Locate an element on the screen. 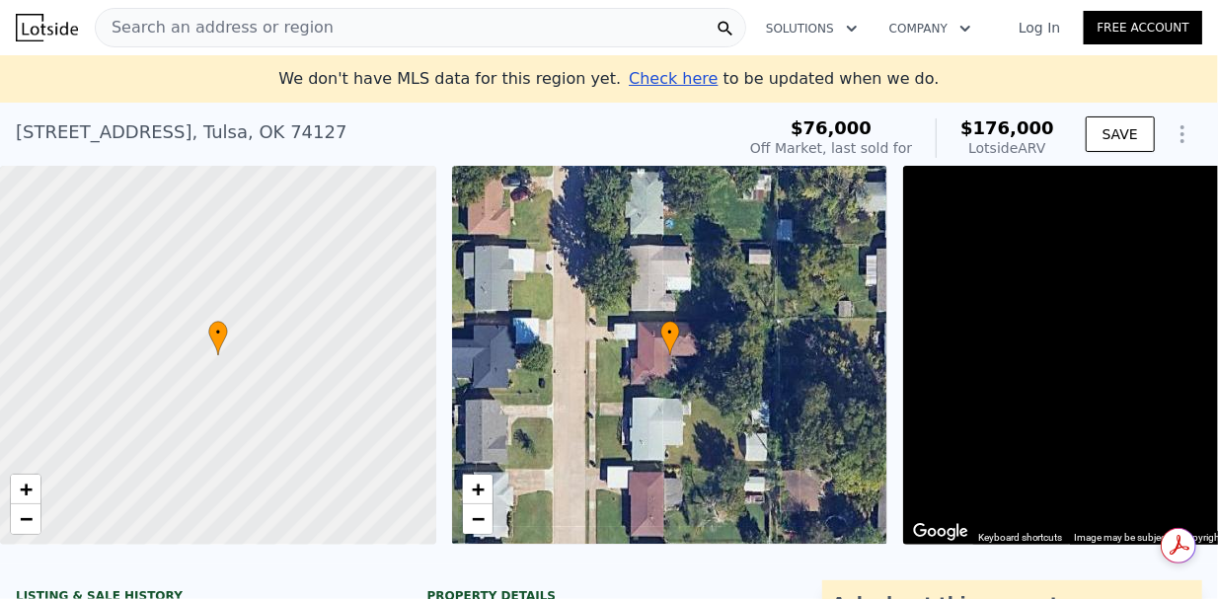  a: Log In is located at coordinates (1039, 28).